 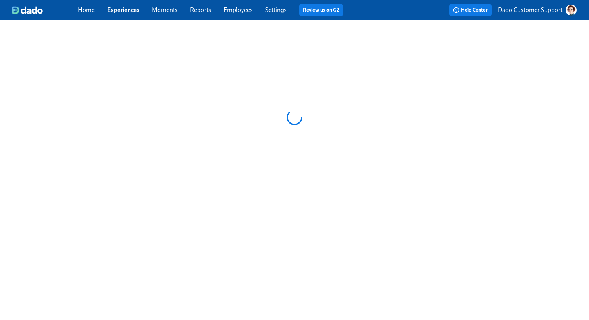 What do you see at coordinates (45, 10) in the screenshot?
I see `a: dado` at bounding box center [45, 10].